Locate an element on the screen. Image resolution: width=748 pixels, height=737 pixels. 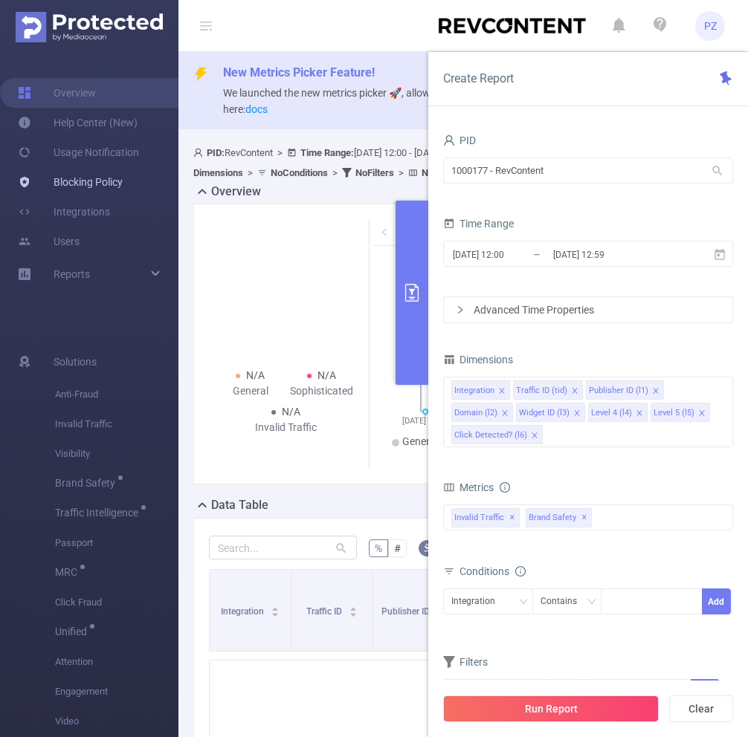
button: Run Report is located at coordinates (551, 709).